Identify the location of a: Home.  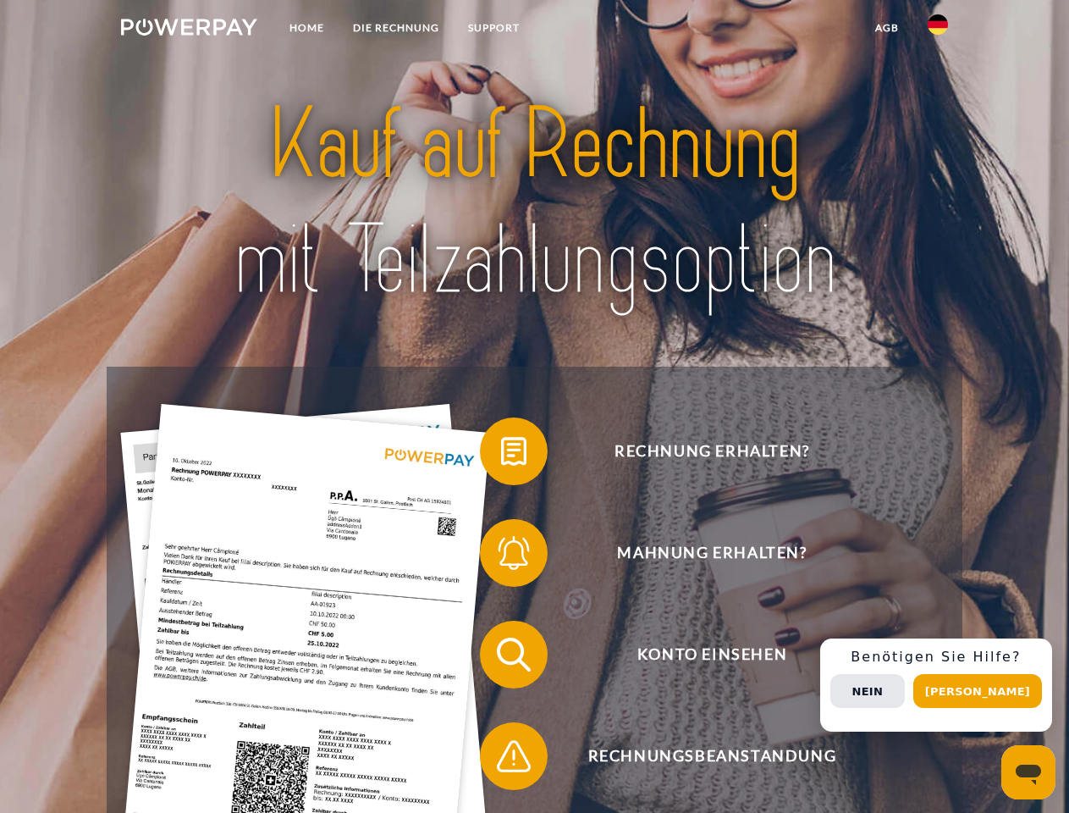
(306, 28).